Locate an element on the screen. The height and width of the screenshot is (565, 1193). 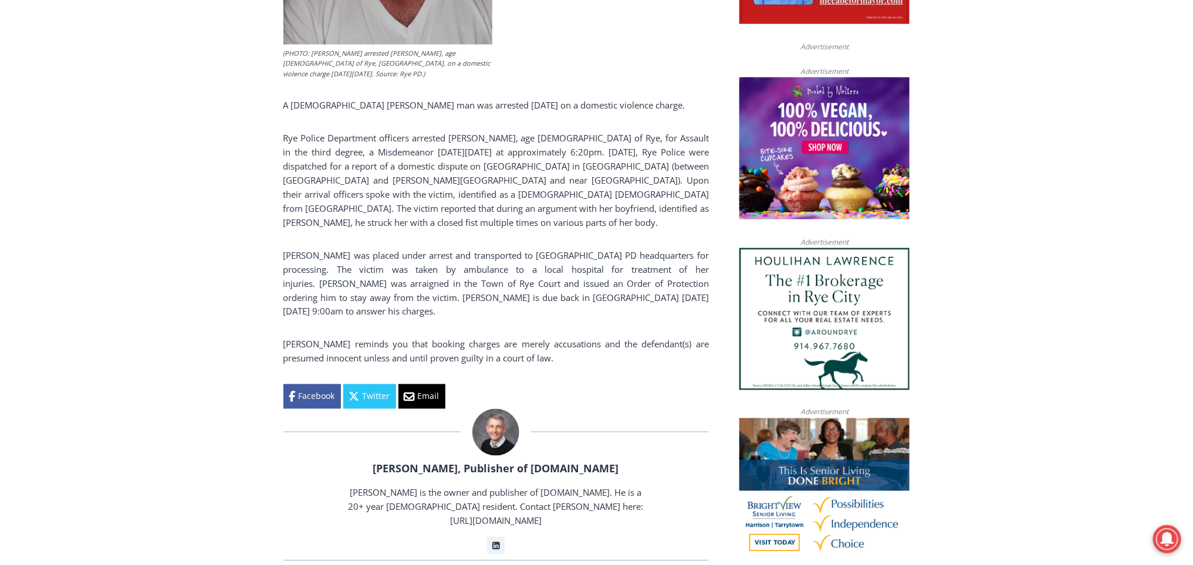
img: Brightview Senior Living is located at coordinates (824, 489).